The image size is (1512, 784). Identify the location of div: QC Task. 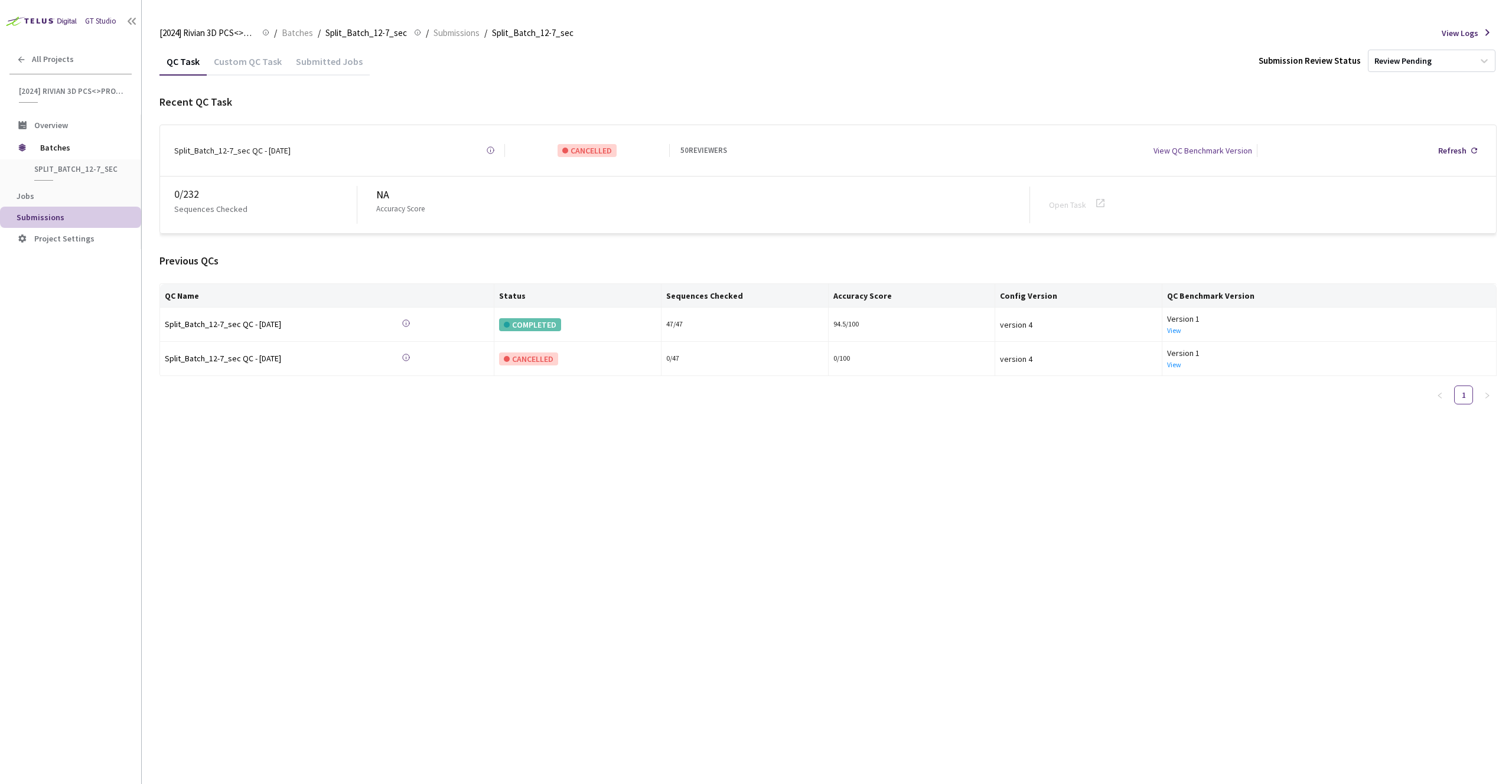
(183, 65).